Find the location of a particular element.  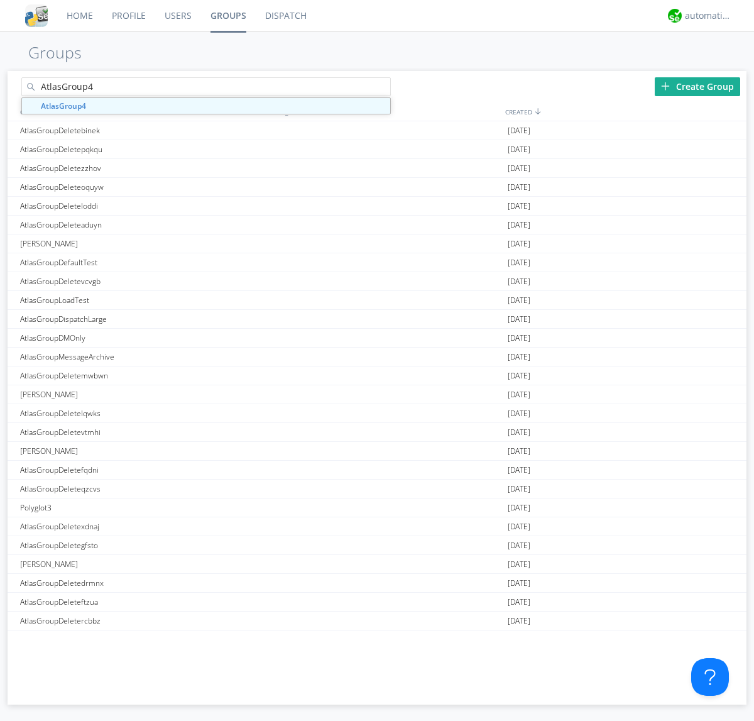

div: AtlasGroupDeletehlpaj is located at coordinates (138, 639).